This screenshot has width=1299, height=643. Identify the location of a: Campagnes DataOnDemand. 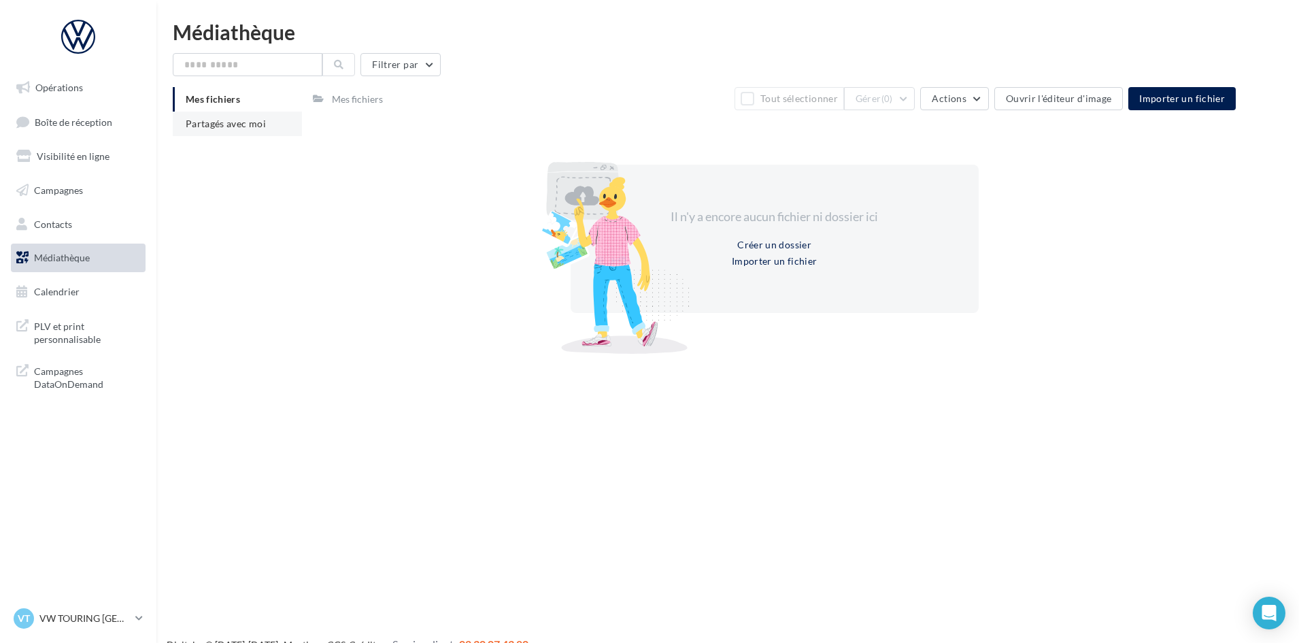
(78, 376).